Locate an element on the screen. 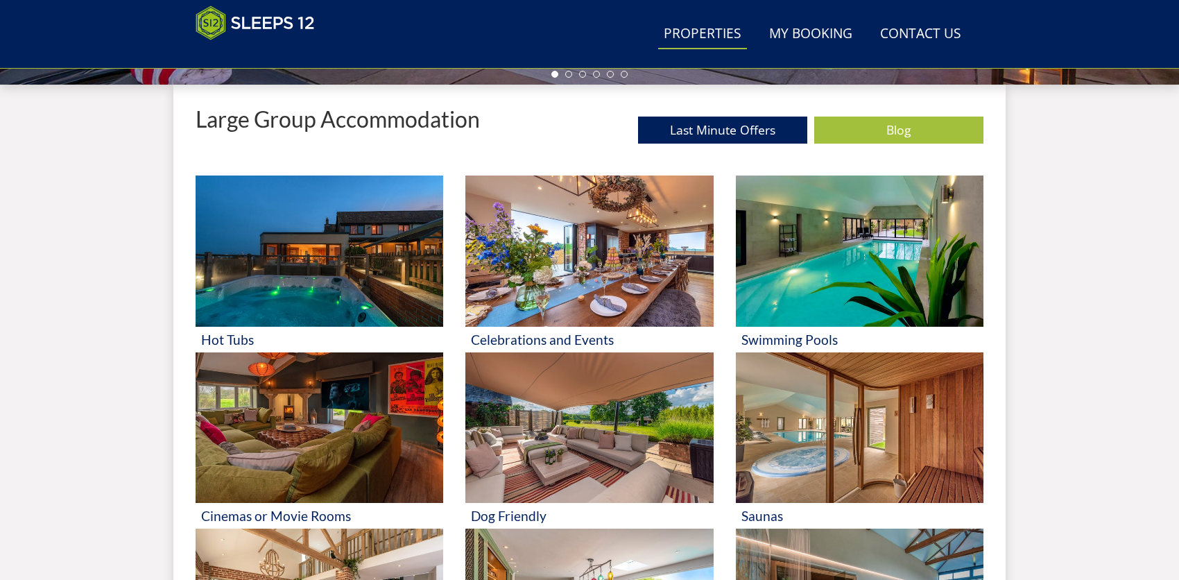 The width and height of the screenshot is (1179, 580). h3: Swimming Pools is located at coordinates (860, 339).